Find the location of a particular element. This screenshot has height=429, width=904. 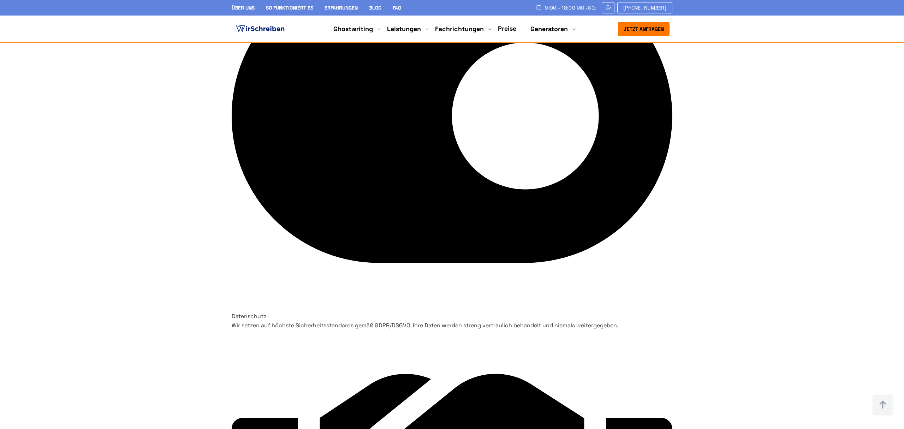

h3: Datenschutz is located at coordinates (452, 316).